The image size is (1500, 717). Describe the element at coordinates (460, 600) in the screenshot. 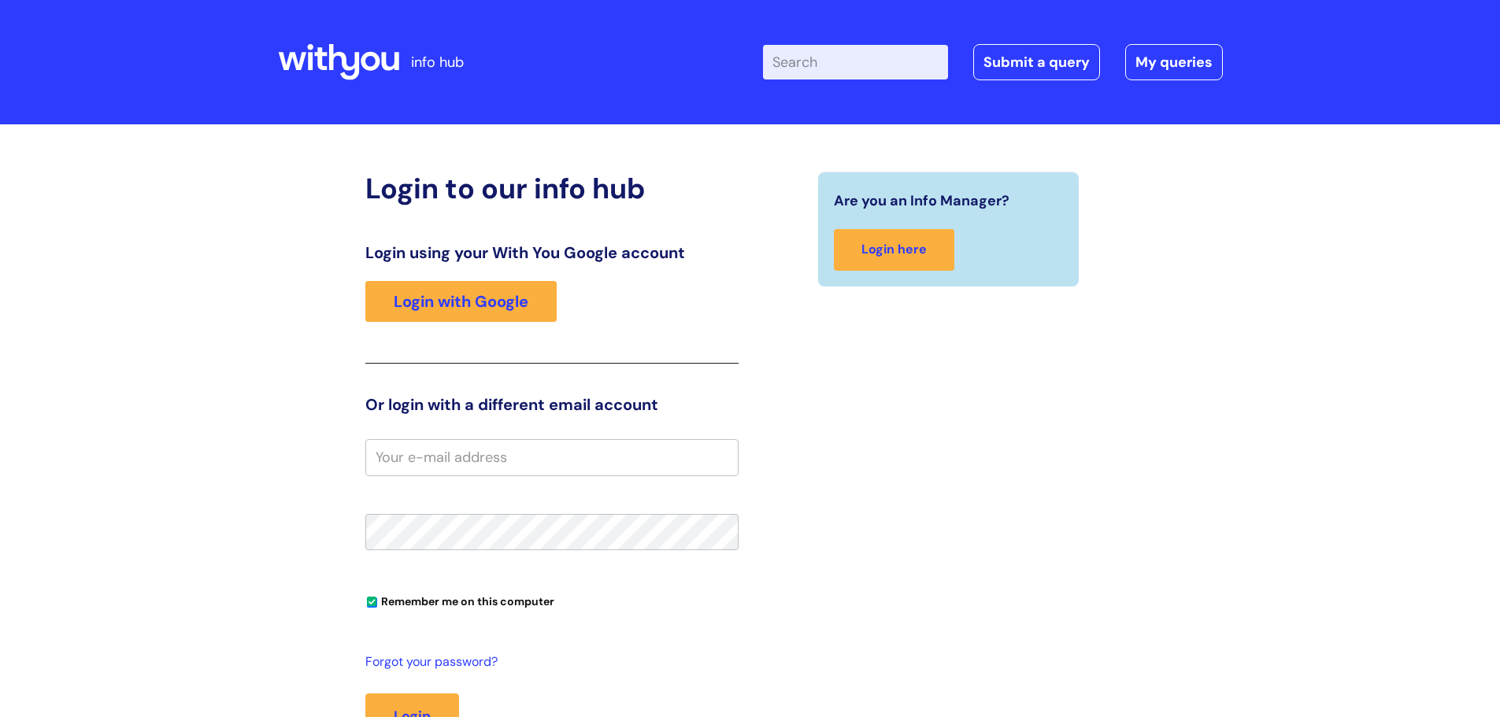

I see `label: Remember me on this computer` at that location.